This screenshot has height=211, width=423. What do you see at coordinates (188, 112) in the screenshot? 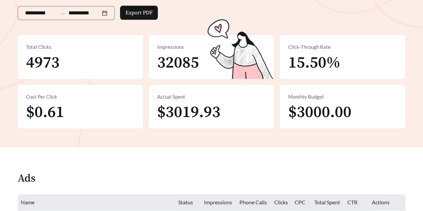
I see `span: $3019.93` at bounding box center [188, 112].